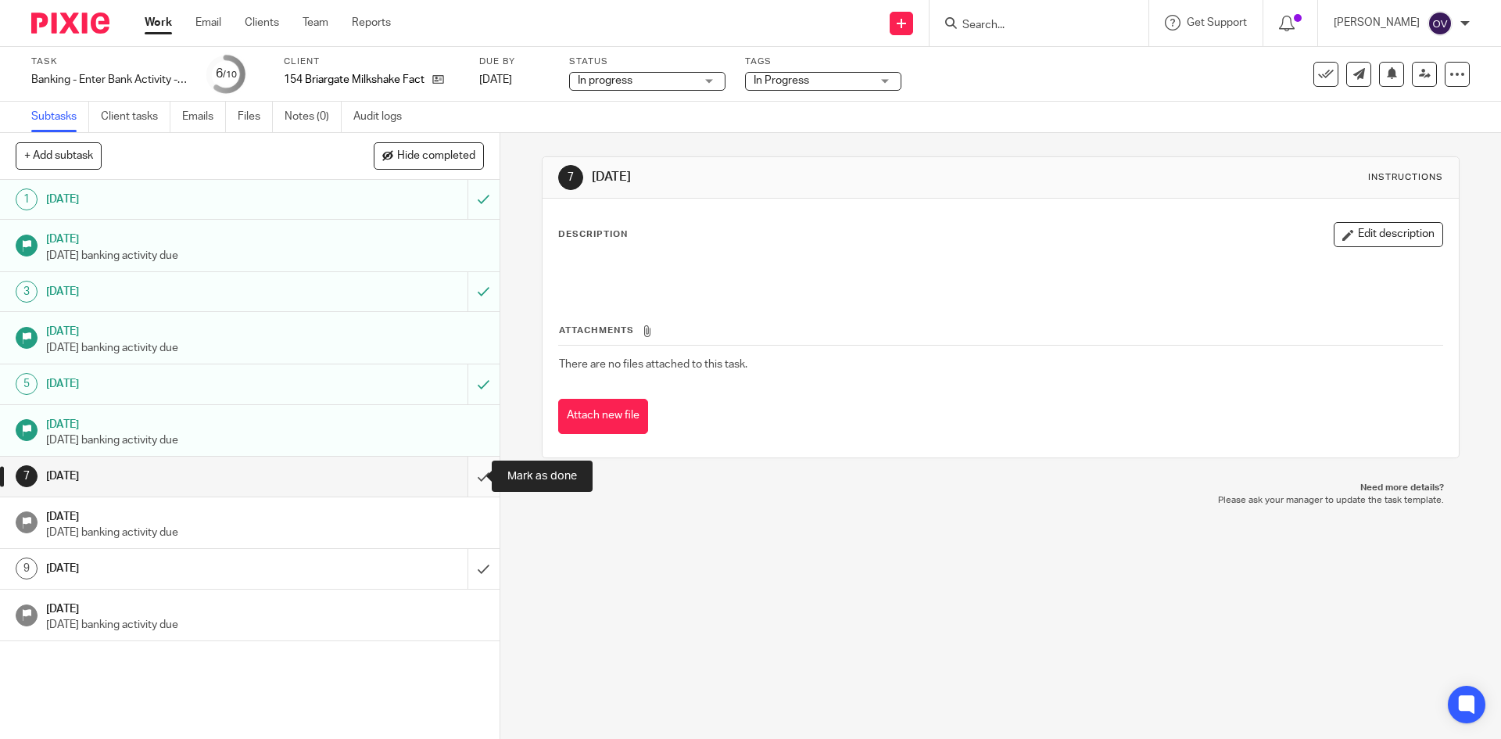 The height and width of the screenshot is (739, 1501). What do you see at coordinates (262, 23) in the screenshot?
I see `a: Clients` at bounding box center [262, 23].